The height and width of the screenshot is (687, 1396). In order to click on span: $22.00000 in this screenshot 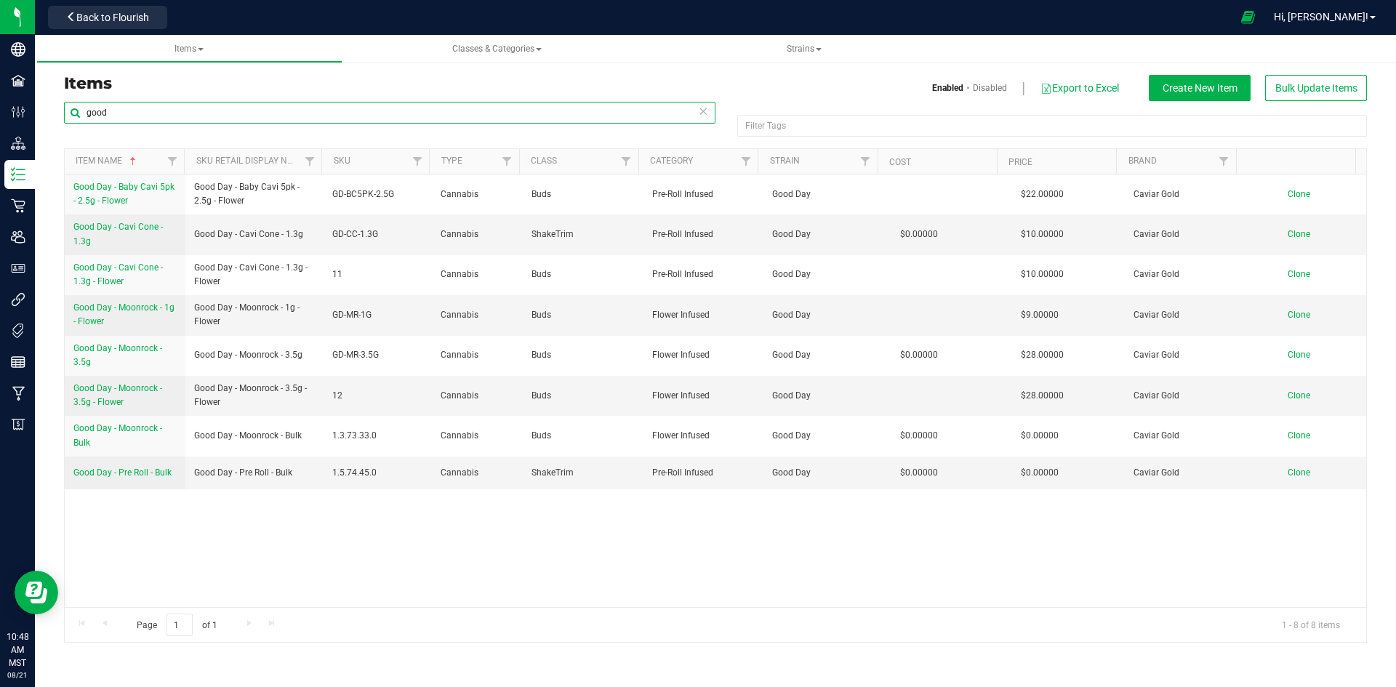, I will do `click(1042, 194)`.